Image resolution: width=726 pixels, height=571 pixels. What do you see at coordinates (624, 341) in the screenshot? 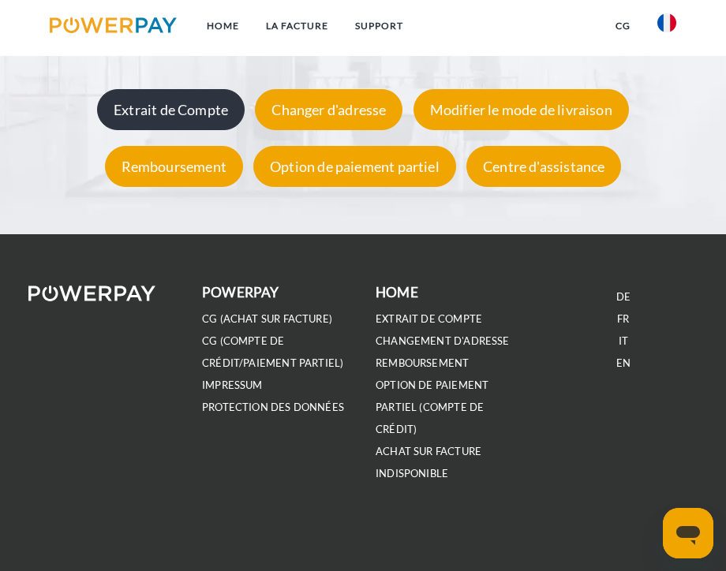
I see `a: IT` at bounding box center [624, 341].